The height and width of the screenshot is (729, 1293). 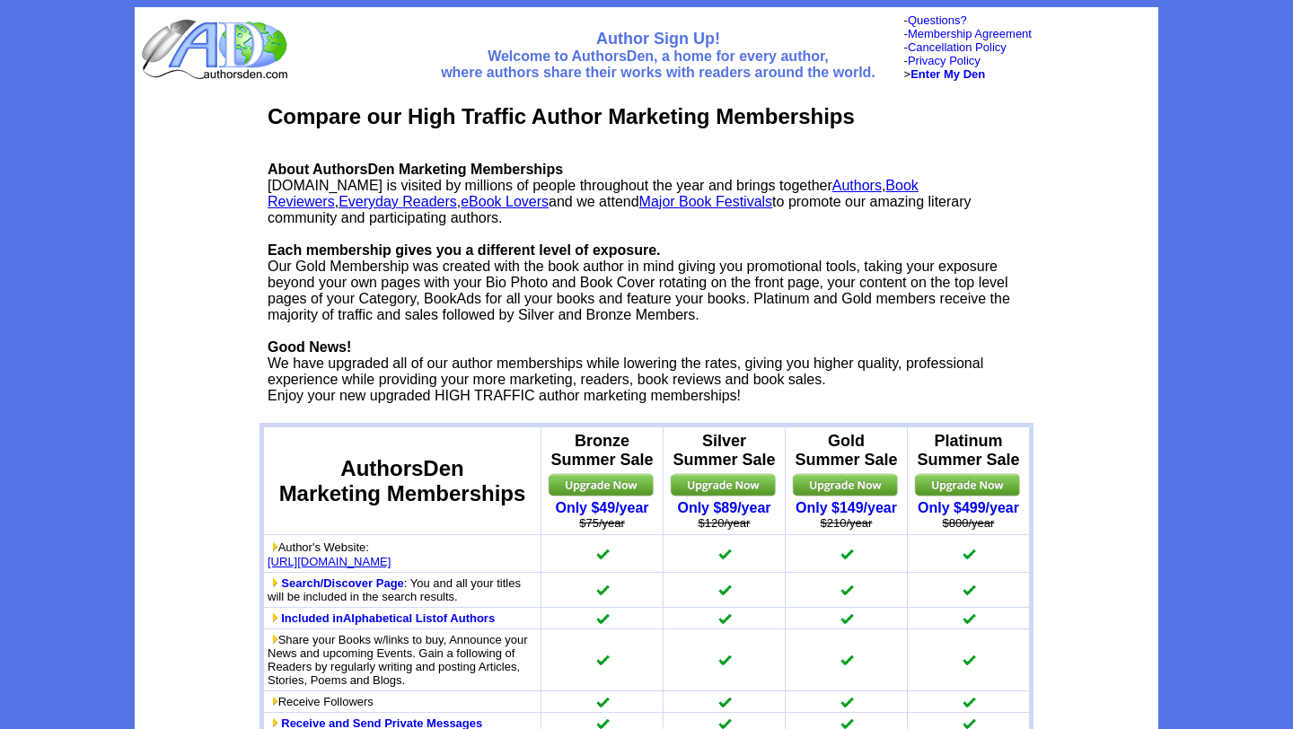 I want to click on a: Included inAlphabetical Listof Authors, so click(x=388, y=618).